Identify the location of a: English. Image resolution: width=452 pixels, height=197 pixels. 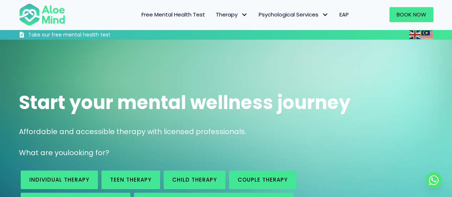
(415, 34).